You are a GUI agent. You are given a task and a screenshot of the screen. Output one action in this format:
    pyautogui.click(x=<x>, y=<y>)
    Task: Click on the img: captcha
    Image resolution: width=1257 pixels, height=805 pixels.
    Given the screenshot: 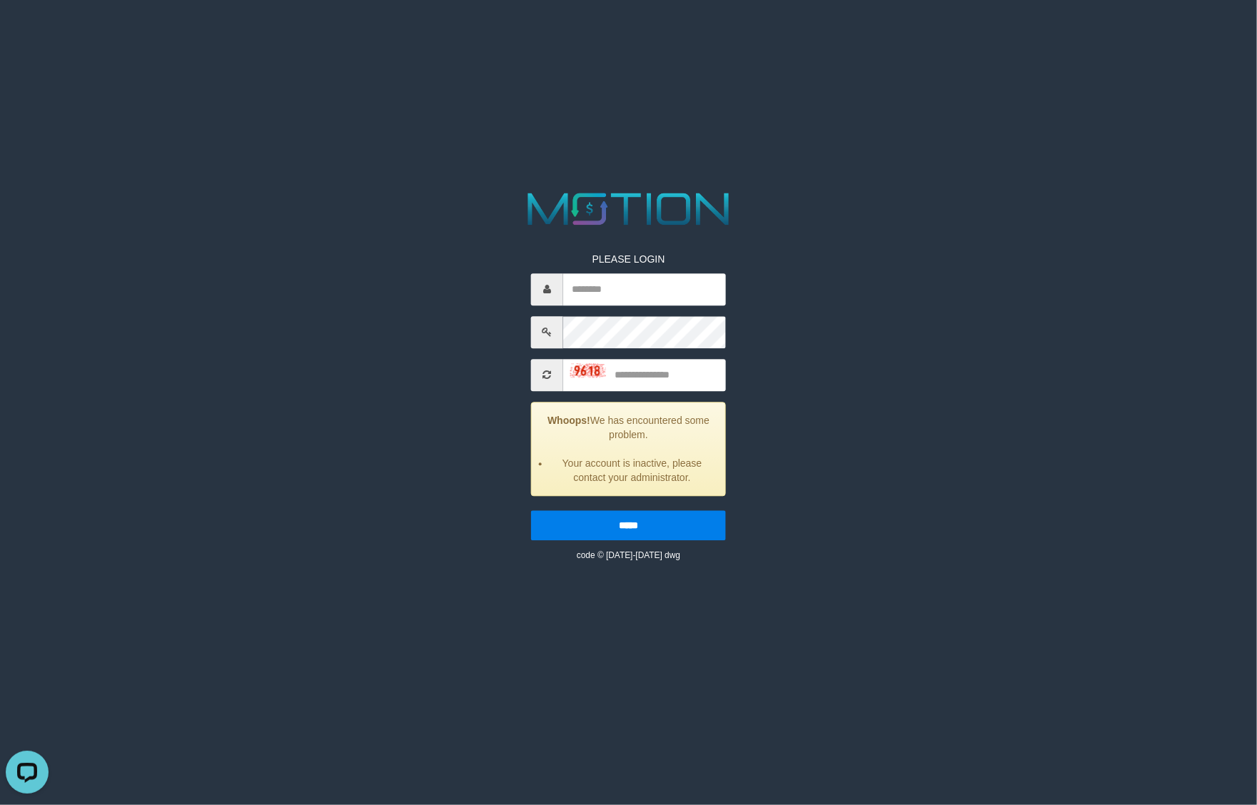 What is the action you would take?
    pyautogui.click(x=588, y=371)
    